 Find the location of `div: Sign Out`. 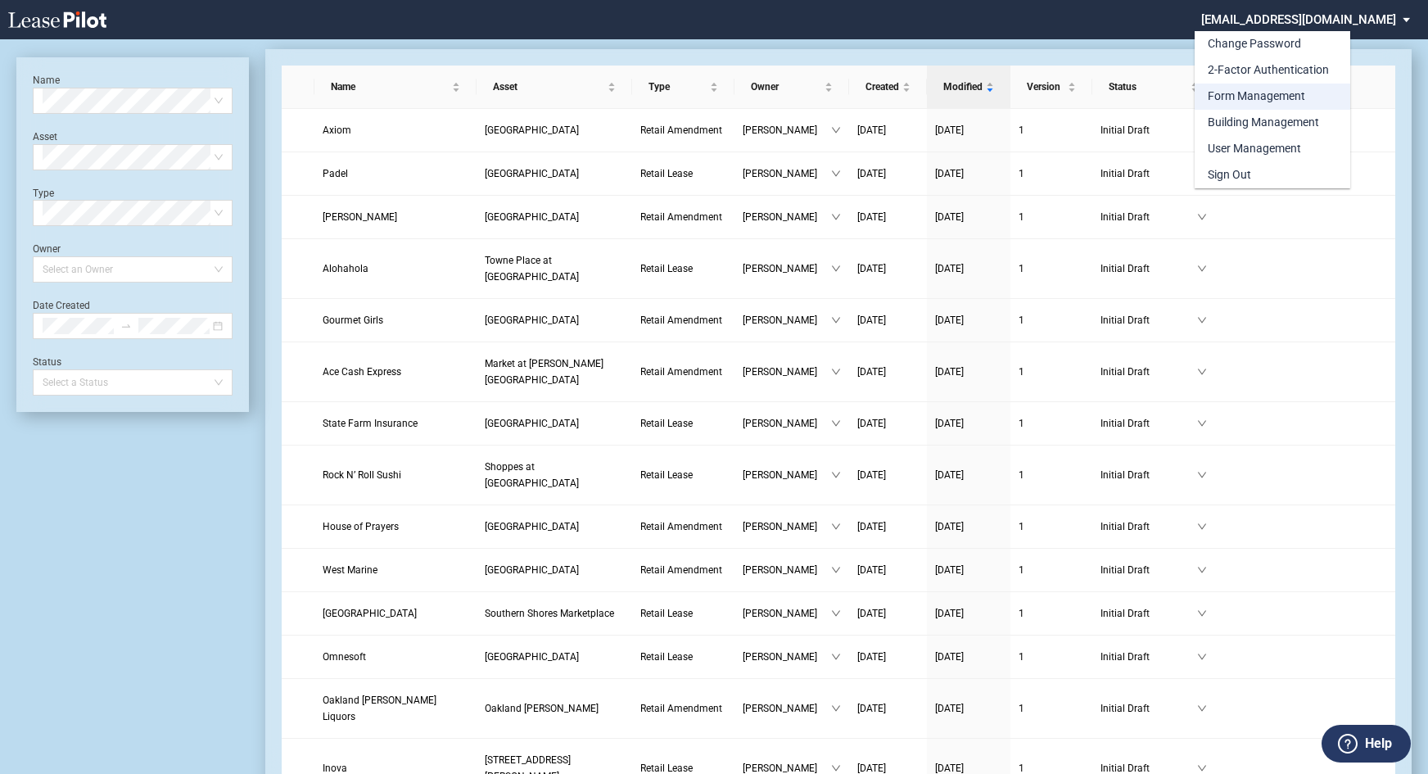

div: Sign Out is located at coordinates (1229, 175).